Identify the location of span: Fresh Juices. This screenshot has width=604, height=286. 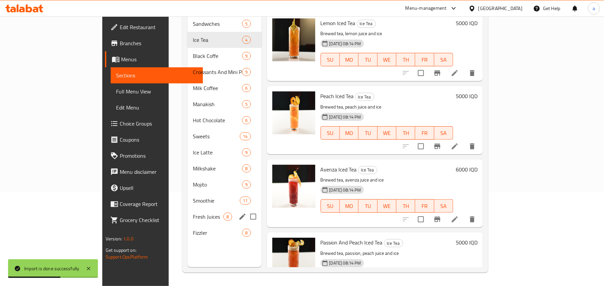
(208, 217).